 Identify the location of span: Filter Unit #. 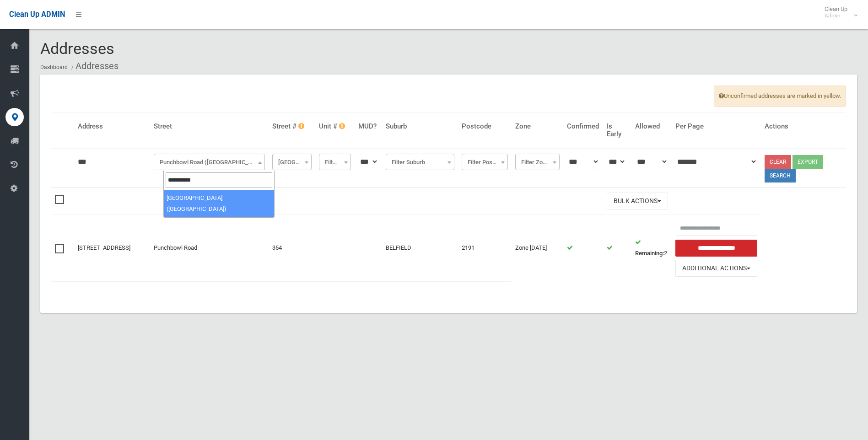
(335, 162).